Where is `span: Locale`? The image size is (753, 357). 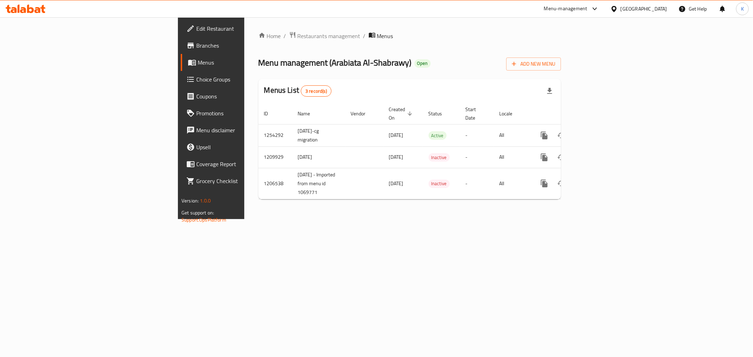
span: Locale is located at coordinates (510, 114).